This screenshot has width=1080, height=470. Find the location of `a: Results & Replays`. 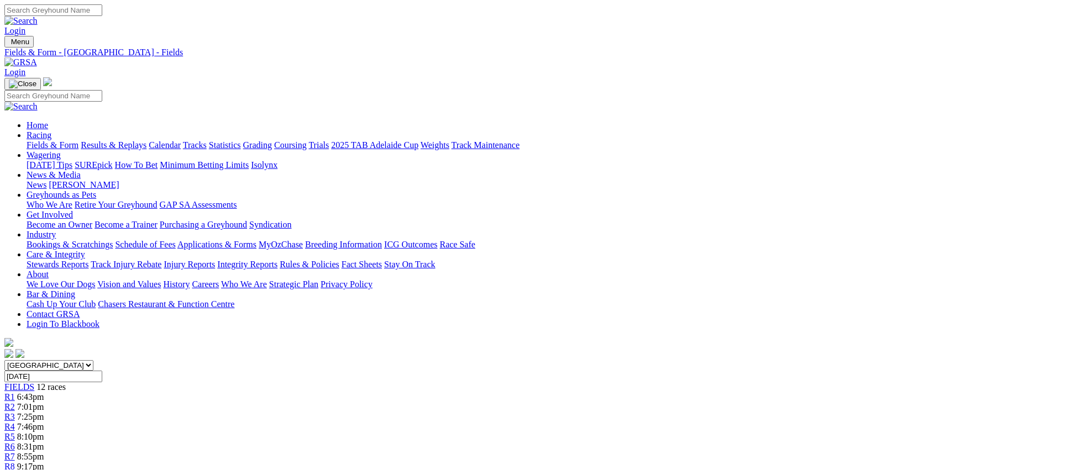

a: Results & Replays is located at coordinates (113, 145).